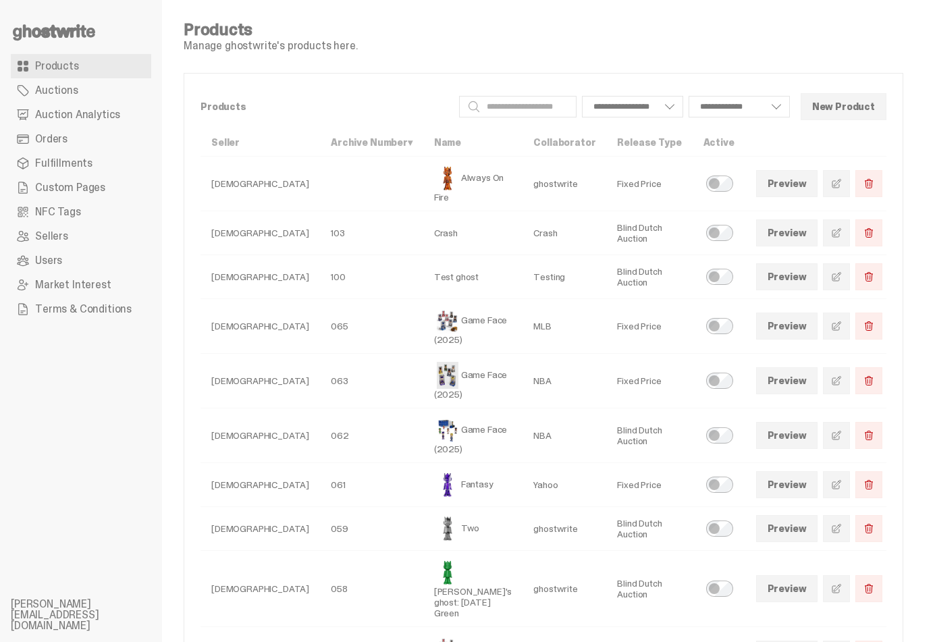 The height and width of the screenshot is (642, 935). I want to click on span: Custom Pages, so click(70, 188).